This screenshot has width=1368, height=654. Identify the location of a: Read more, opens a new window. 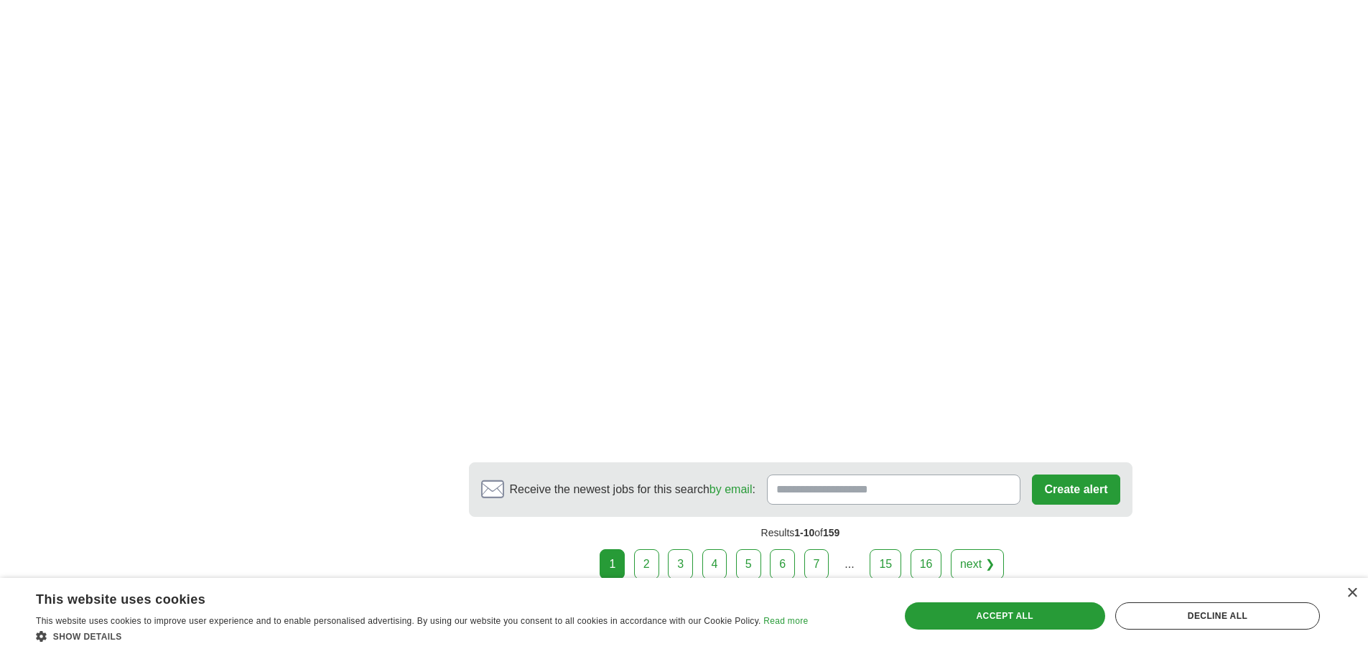
(786, 621).